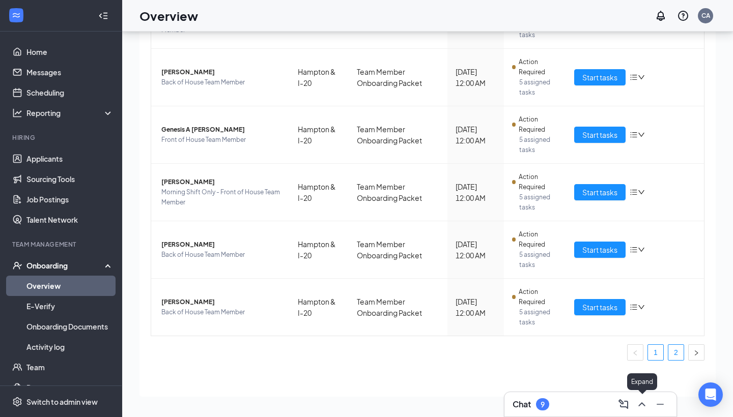  Describe the element at coordinates (70, 327) in the screenshot. I see `a: Onboarding Documents` at that location.